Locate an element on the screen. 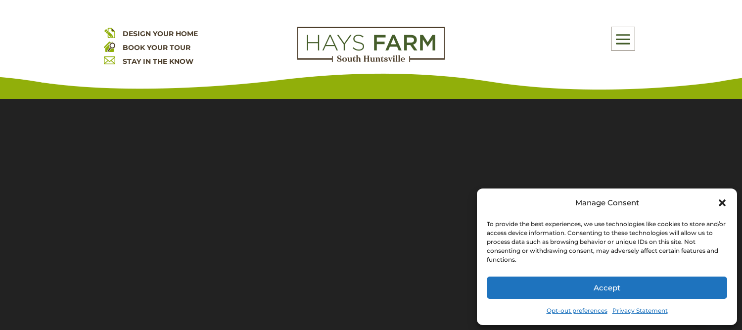 This screenshot has width=742, height=330. div: To provide the best experiences, we use technologies like cookies to store and/or access device i... is located at coordinates (606, 242).